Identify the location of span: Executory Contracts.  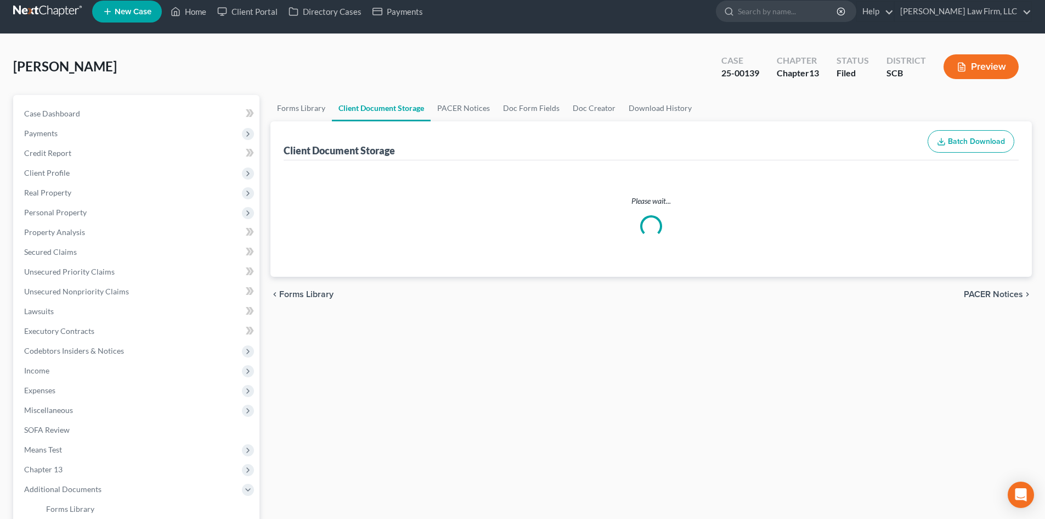
(59, 330).